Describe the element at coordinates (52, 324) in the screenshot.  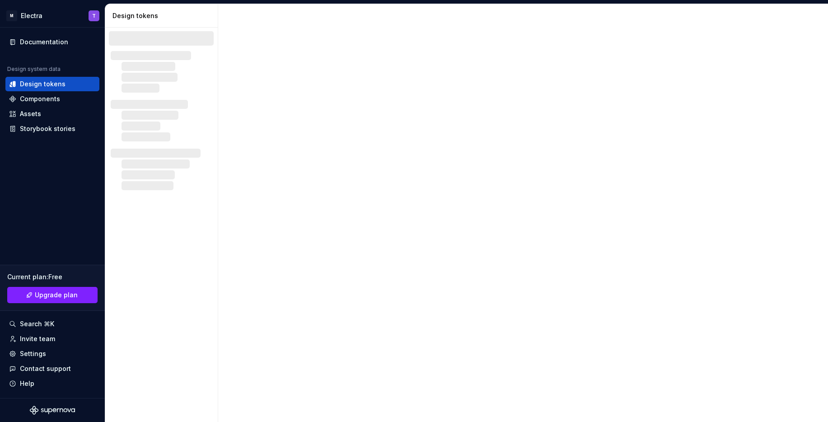
I see `button: Search ⌘K` at that location.